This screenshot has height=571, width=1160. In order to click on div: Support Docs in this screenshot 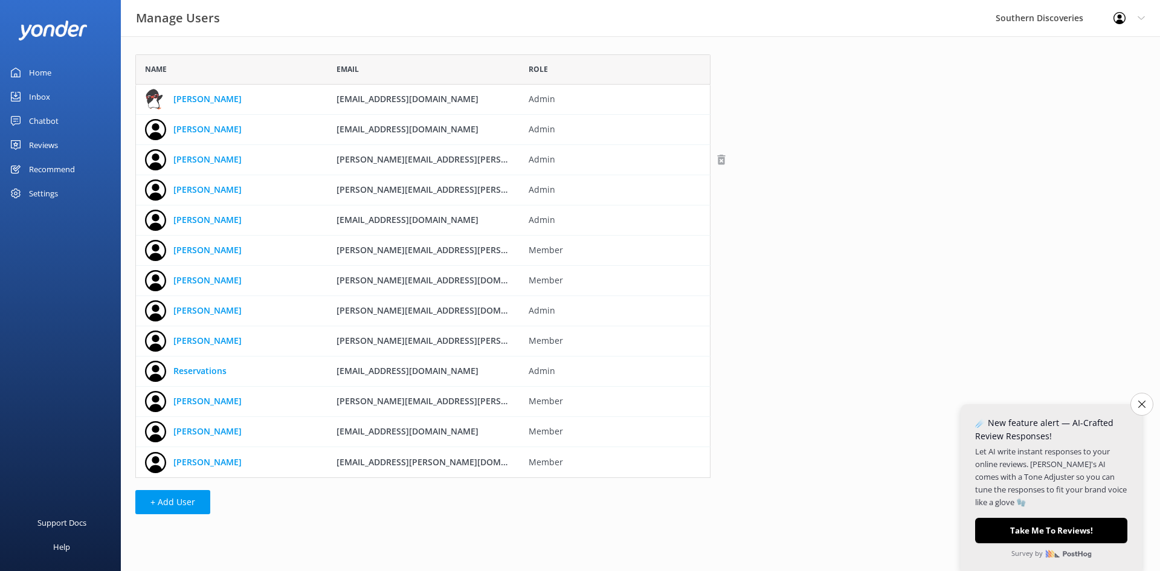, I will do `click(62, 523)`.